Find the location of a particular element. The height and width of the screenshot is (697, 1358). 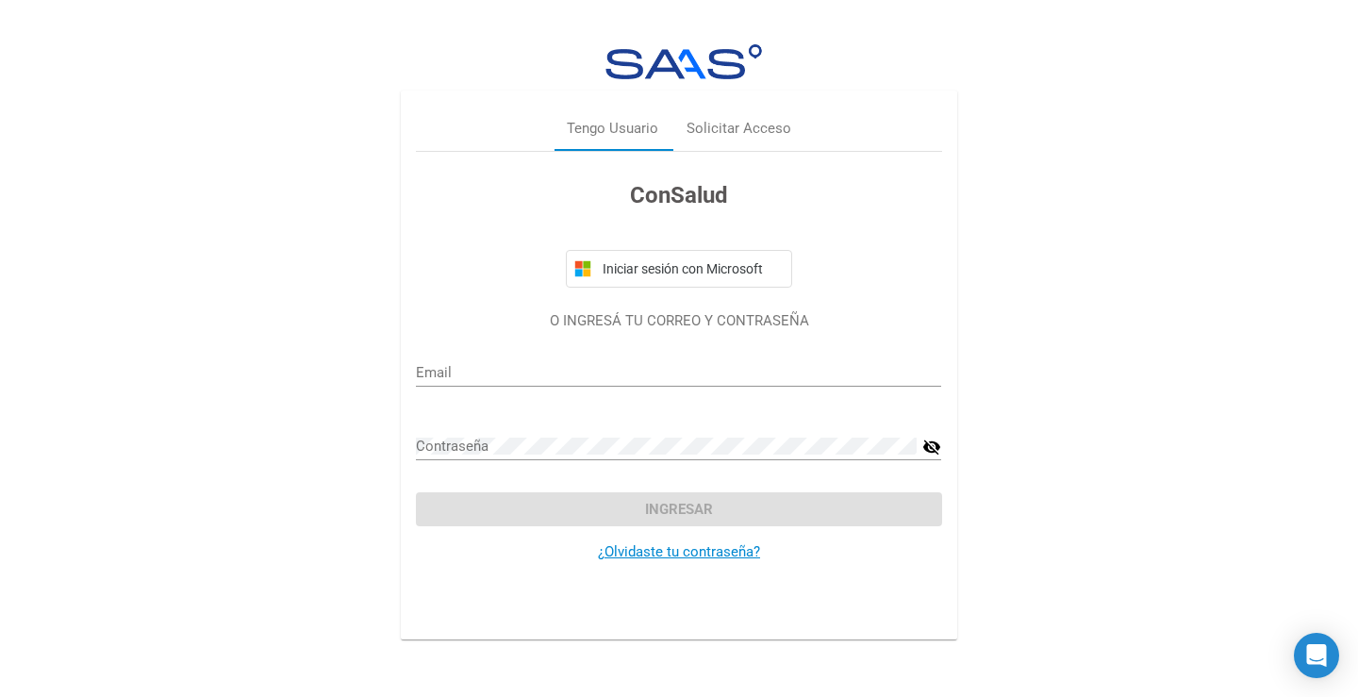

div: Open Intercom Messenger is located at coordinates (1317, 656).